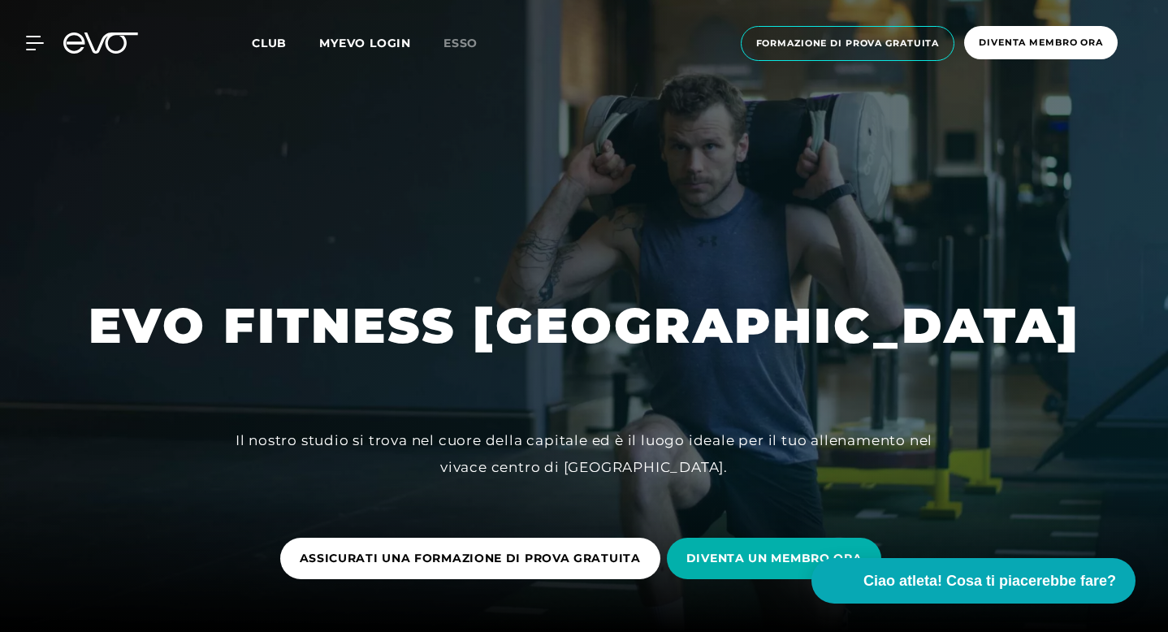 Image resolution: width=1168 pixels, height=632 pixels. What do you see at coordinates (584, 453) in the screenshot?
I see `font: Il nostro studio si trova nel cuore della capitale ed è il luogo ideale per il tuo allenamento ne...` at bounding box center [584, 453].